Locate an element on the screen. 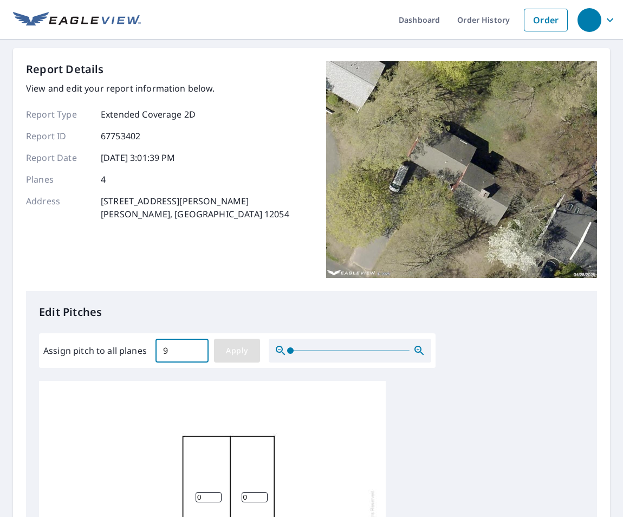  p: Report ID is located at coordinates (59, 136).